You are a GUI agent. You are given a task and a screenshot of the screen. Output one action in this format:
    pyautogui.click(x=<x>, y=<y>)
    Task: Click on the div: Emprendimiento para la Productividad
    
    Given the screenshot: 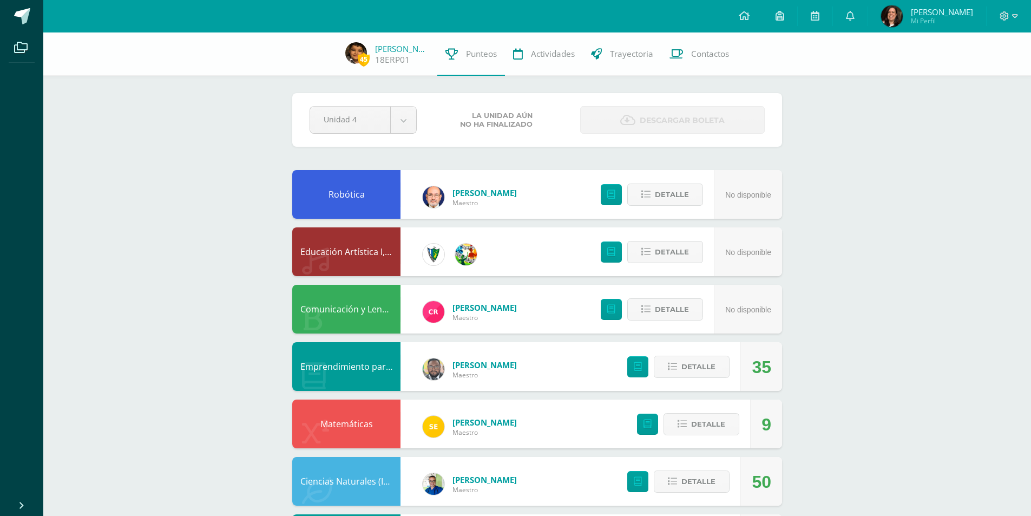 What is the action you would take?
    pyautogui.click(x=346, y=366)
    